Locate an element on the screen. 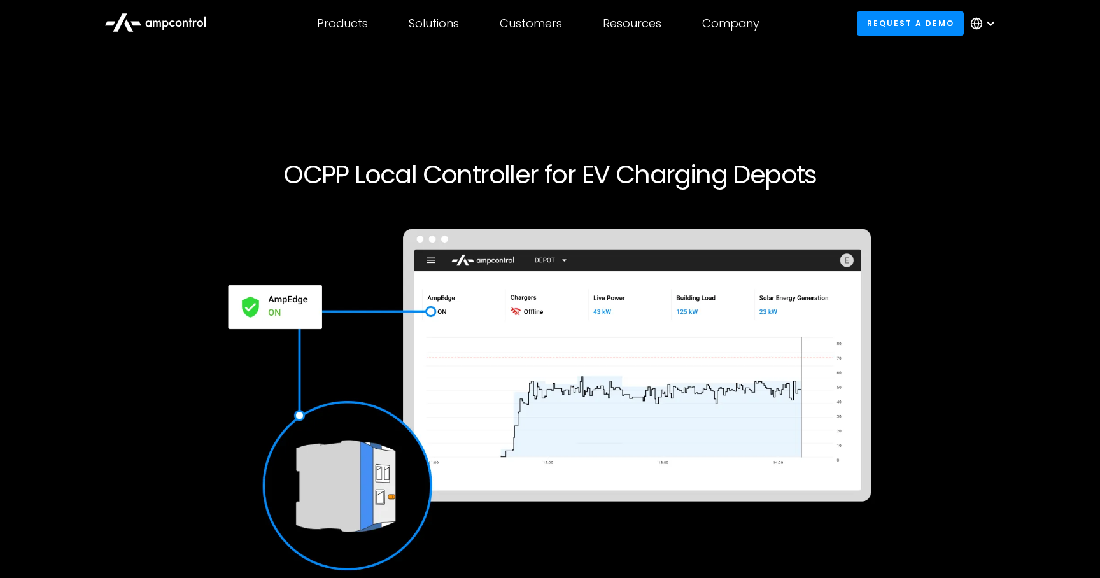 The image size is (1100, 578). div: Solutions is located at coordinates (434, 24).